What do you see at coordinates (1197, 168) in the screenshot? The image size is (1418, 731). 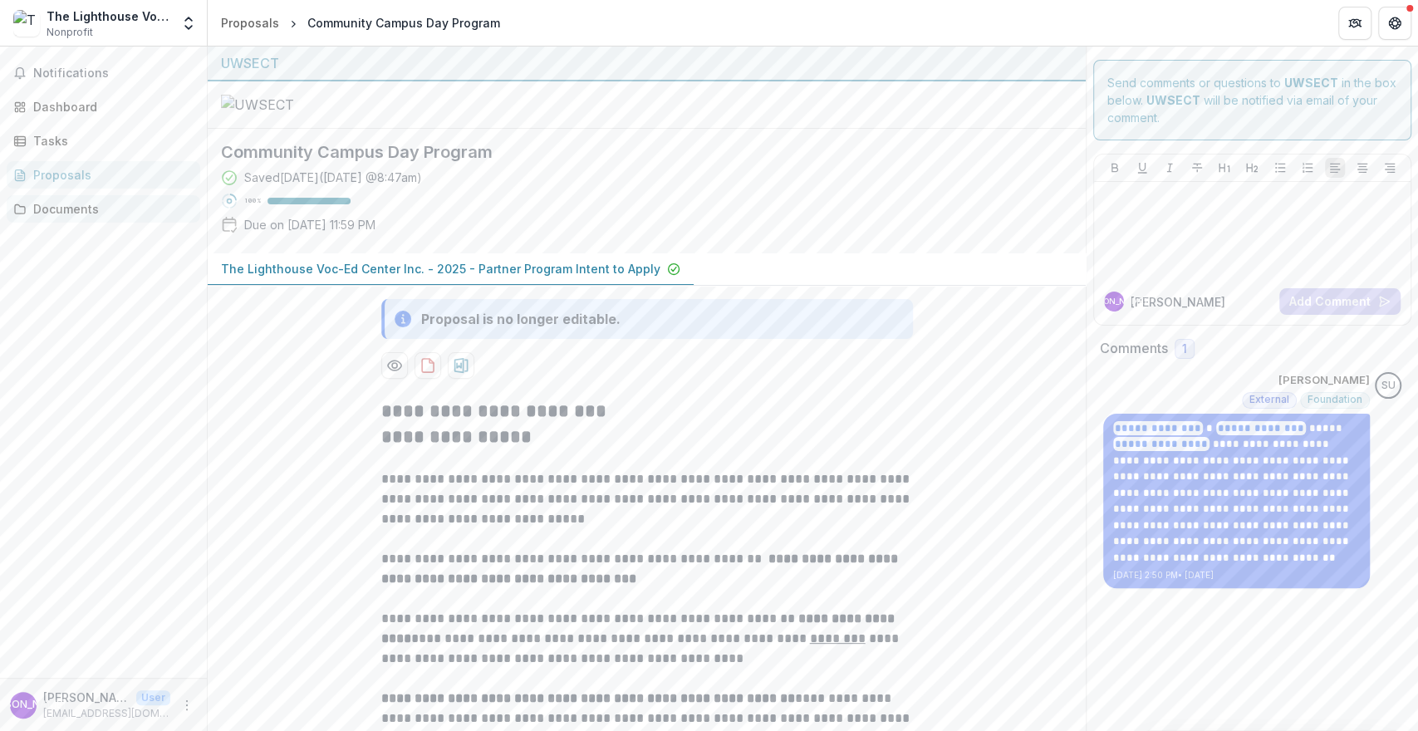 I see `button: Strike` at bounding box center [1197, 168].